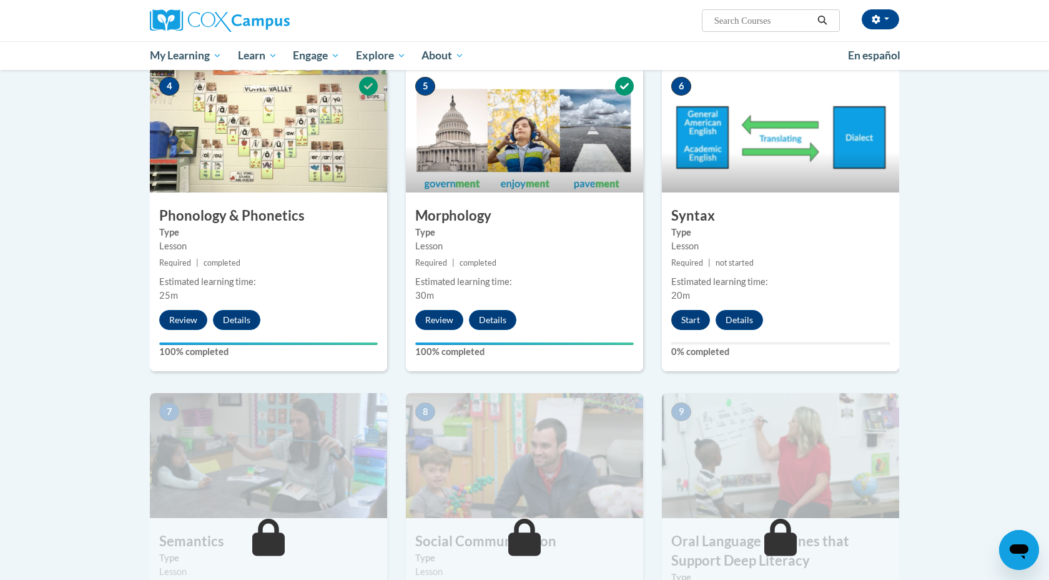 This screenshot has width=1049, height=580. I want to click on span: 5, so click(425, 86).